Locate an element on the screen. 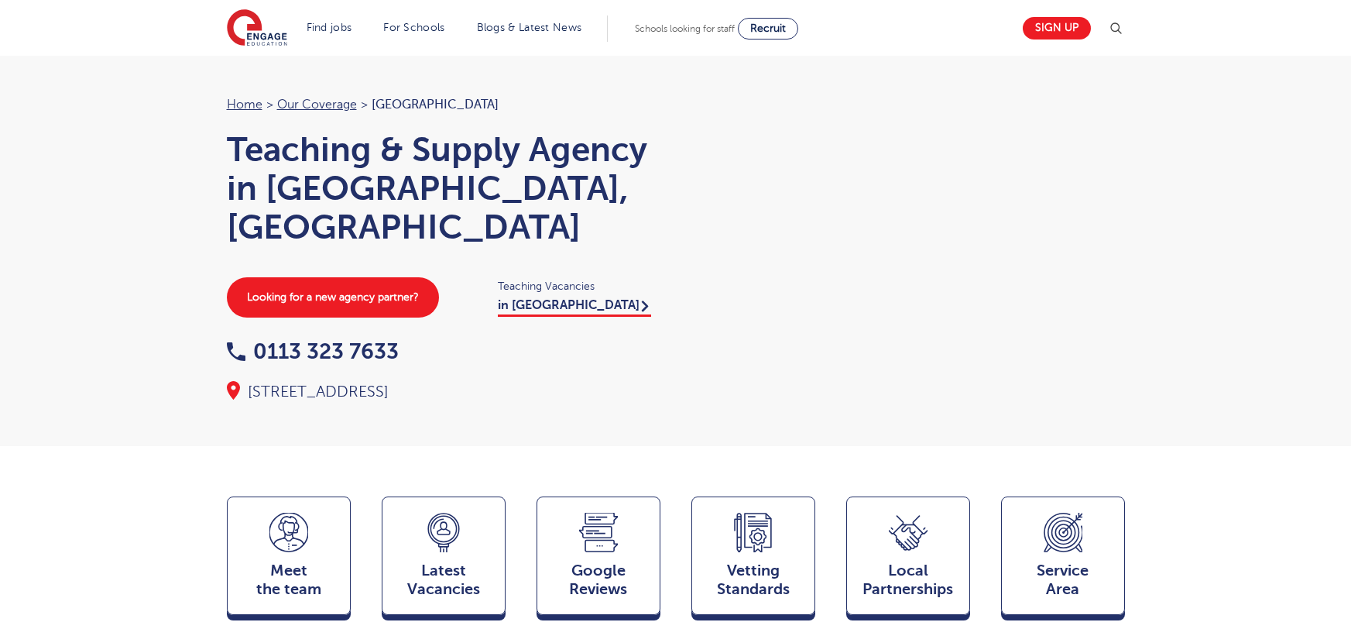 The height and width of the screenshot is (629, 1351). img: Engage Education is located at coordinates (257, 29).